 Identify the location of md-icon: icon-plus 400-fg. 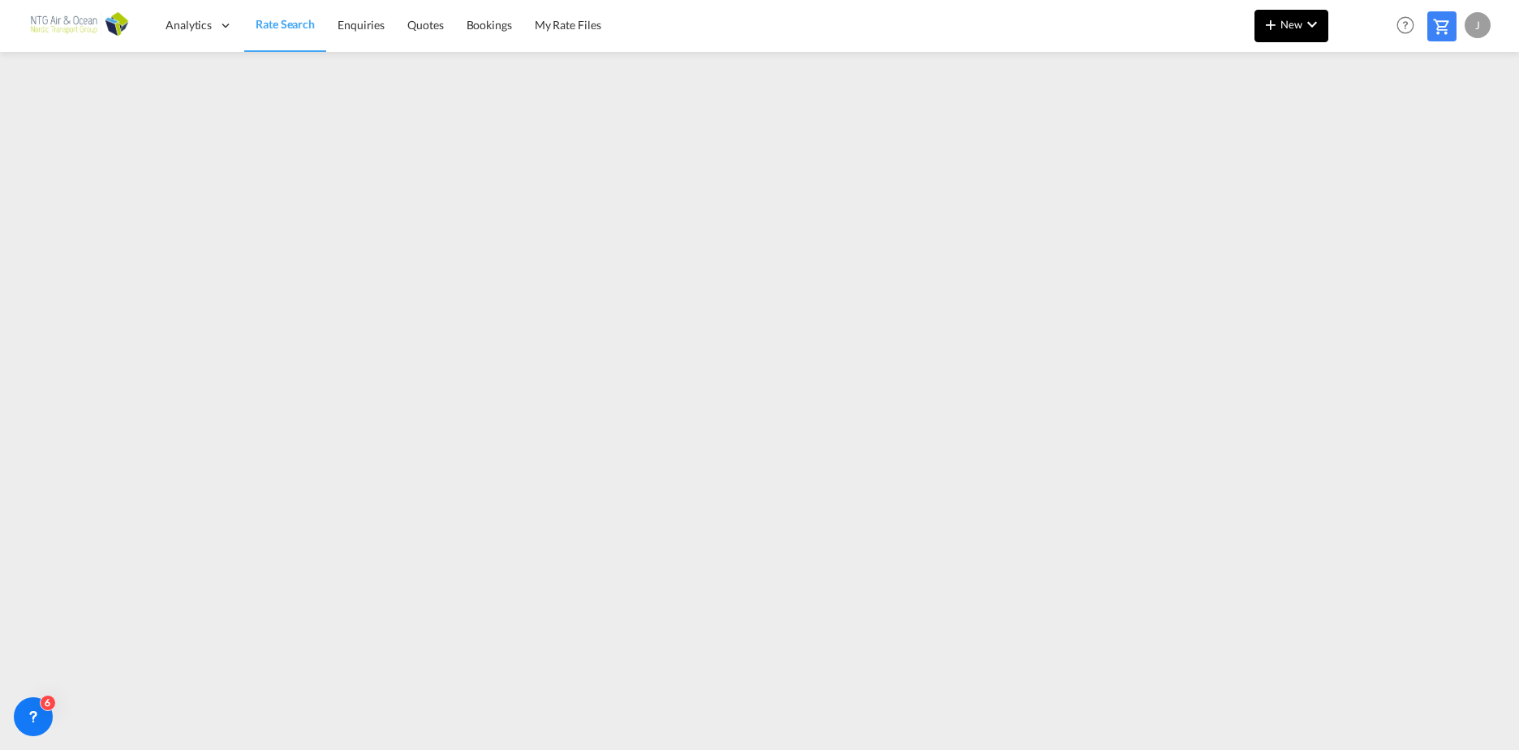
(1271, 24).